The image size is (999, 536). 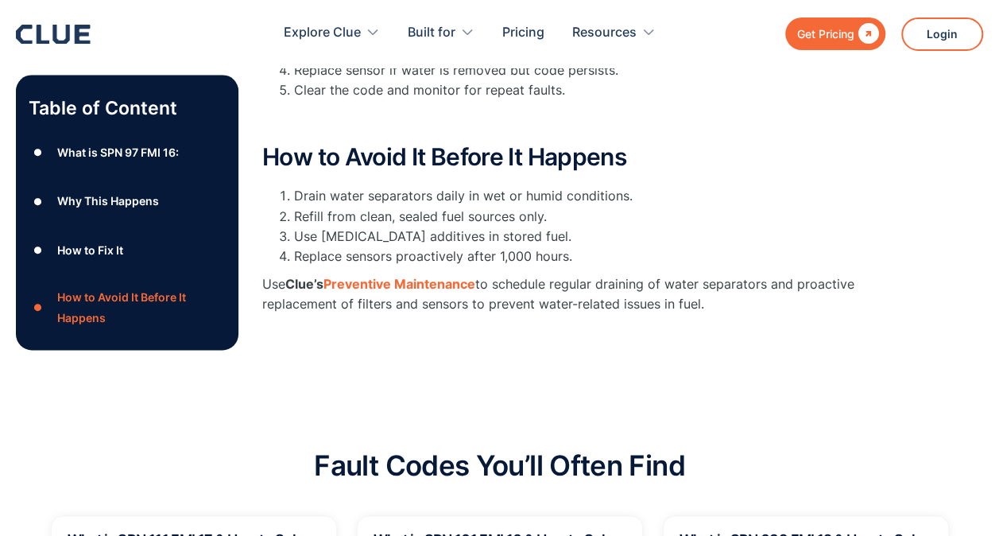 I want to click on a: ●Why This Happens, so click(x=127, y=202).